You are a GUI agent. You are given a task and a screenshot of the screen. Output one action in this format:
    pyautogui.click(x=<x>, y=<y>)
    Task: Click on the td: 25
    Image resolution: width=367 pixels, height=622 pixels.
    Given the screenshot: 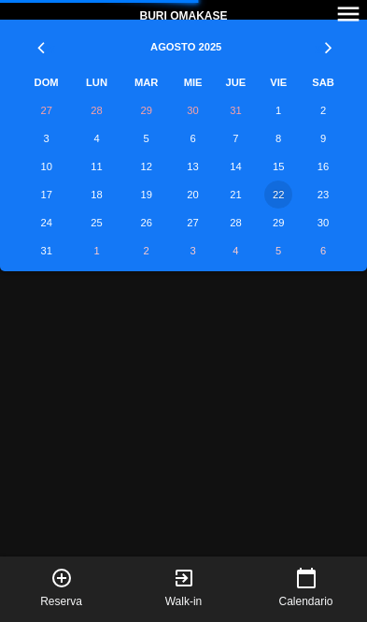 What is the action you would take?
    pyautogui.click(x=96, y=222)
    